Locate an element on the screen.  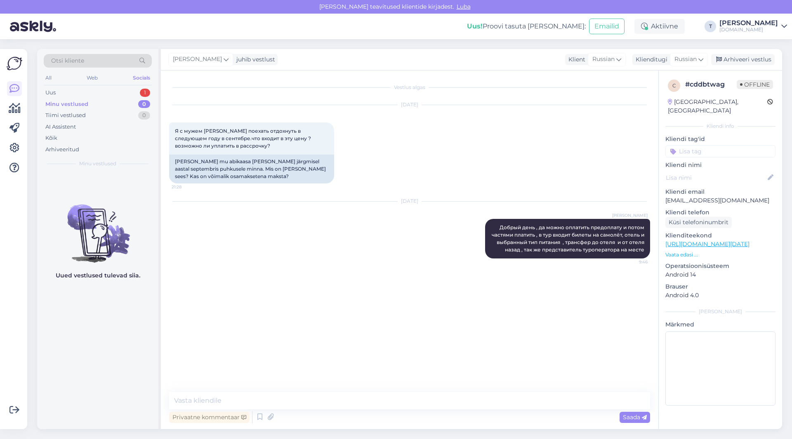
div: Socials is located at coordinates (141, 78).